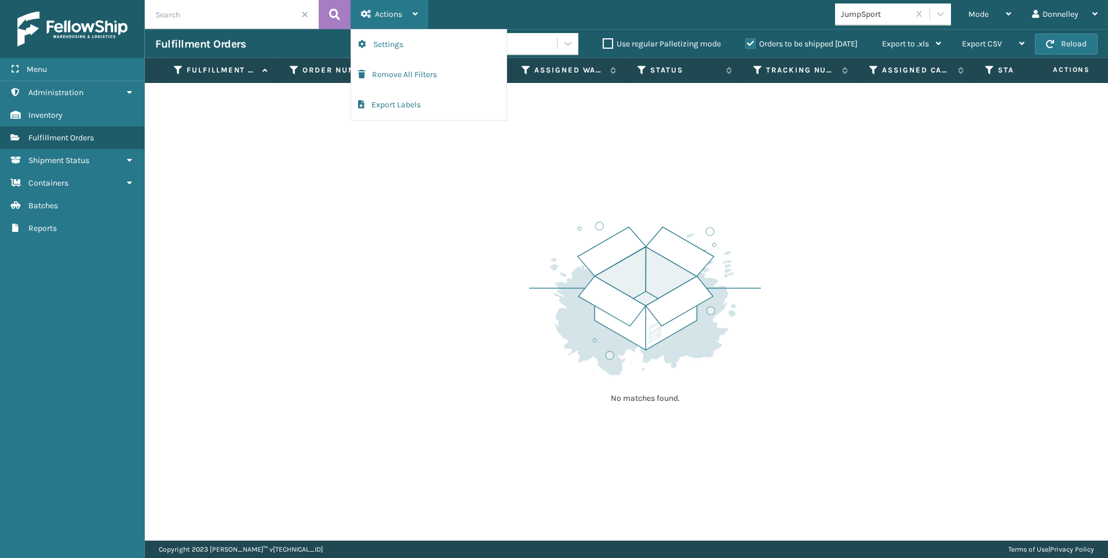 The height and width of the screenshot is (558, 1108). What do you see at coordinates (221, 70) in the screenshot?
I see `label: Fulfillment Order Id` at bounding box center [221, 70].